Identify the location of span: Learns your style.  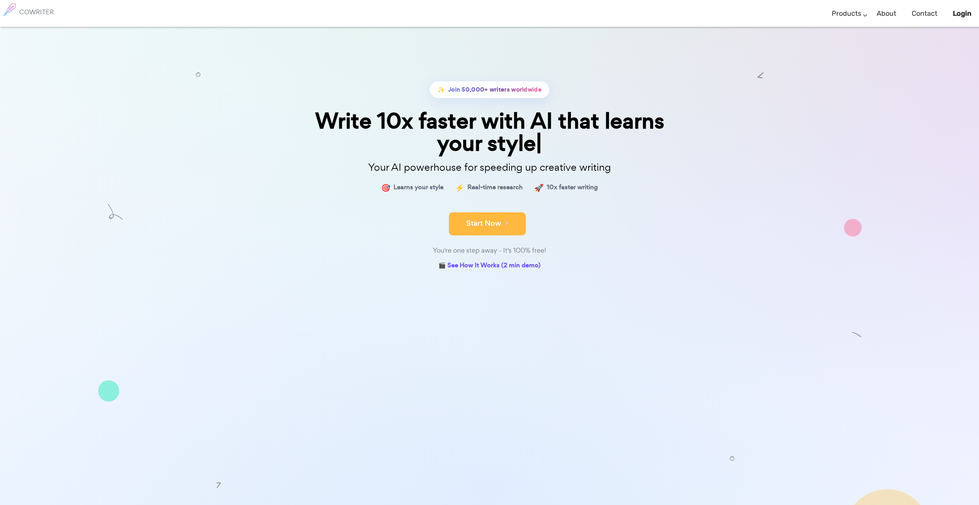
(418, 187).